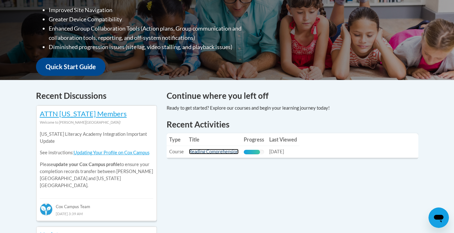 The width and height of the screenshot is (454, 233). Describe the element at coordinates (177, 151) in the screenshot. I see `span: Course` at that location.